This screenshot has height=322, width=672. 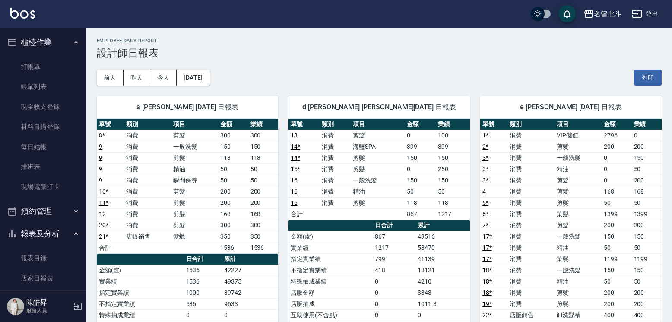 What do you see at coordinates (452, 146) in the screenshot?
I see `td: 399` at bounding box center [452, 146].